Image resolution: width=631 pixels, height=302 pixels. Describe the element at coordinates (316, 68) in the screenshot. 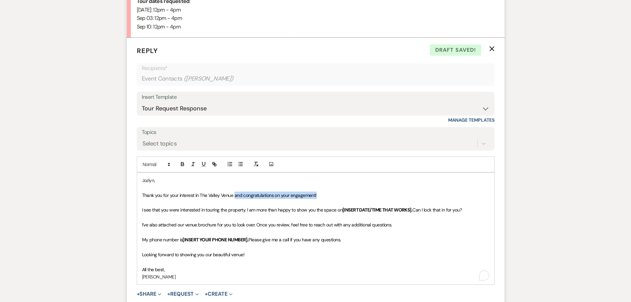

I see `p: Recipients*` at that location.